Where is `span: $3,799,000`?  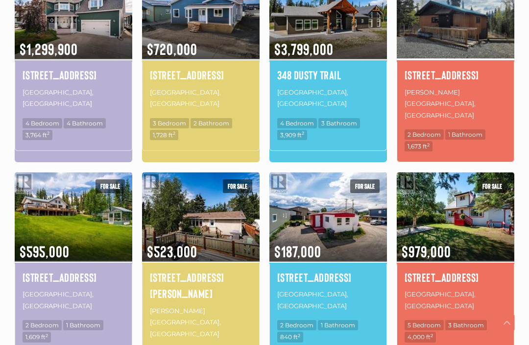 span: $3,799,000 is located at coordinates (328, 43).